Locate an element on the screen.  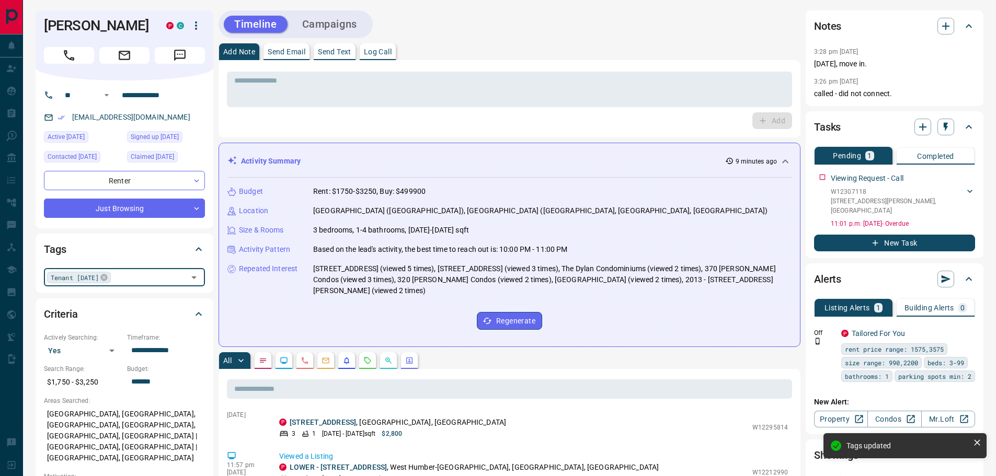
div: condos.ca is located at coordinates (180, 26).